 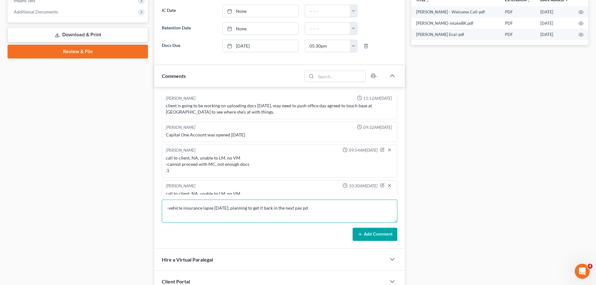 What do you see at coordinates (189, 11) in the screenshot?
I see `label: IC Date` at bounding box center [189, 11].